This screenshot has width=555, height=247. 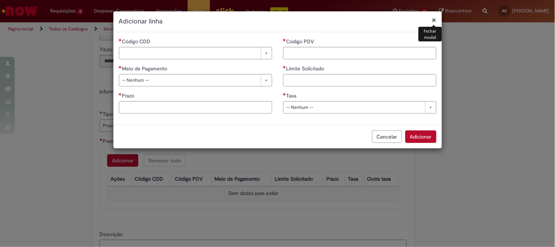 I want to click on h2: Adicionar linha, so click(x=278, y=22).